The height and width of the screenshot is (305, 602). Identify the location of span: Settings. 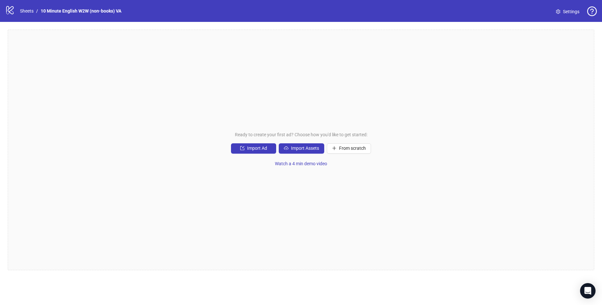
(571, 12).